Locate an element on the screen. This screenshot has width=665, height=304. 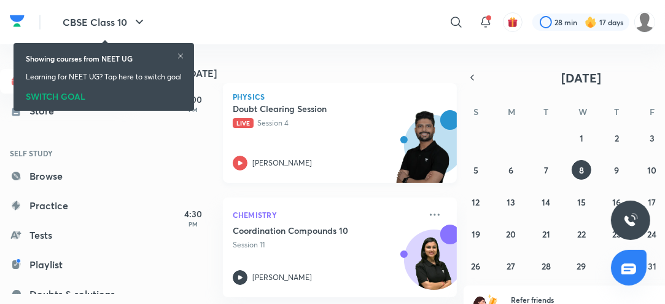
p: Session 11 is located at coordinates (326, 245).